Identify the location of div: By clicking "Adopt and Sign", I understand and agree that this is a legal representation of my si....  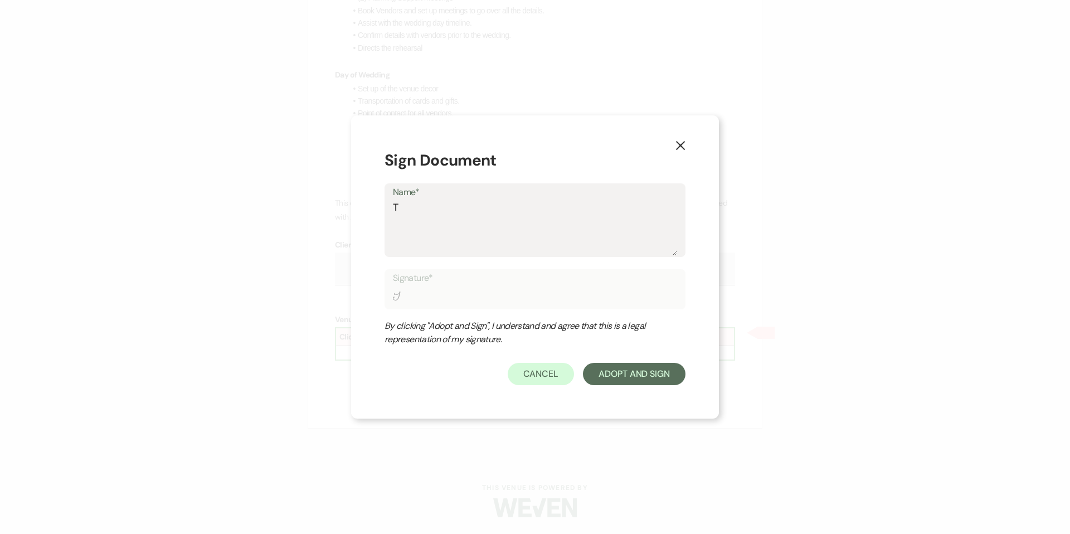
(524, 333).